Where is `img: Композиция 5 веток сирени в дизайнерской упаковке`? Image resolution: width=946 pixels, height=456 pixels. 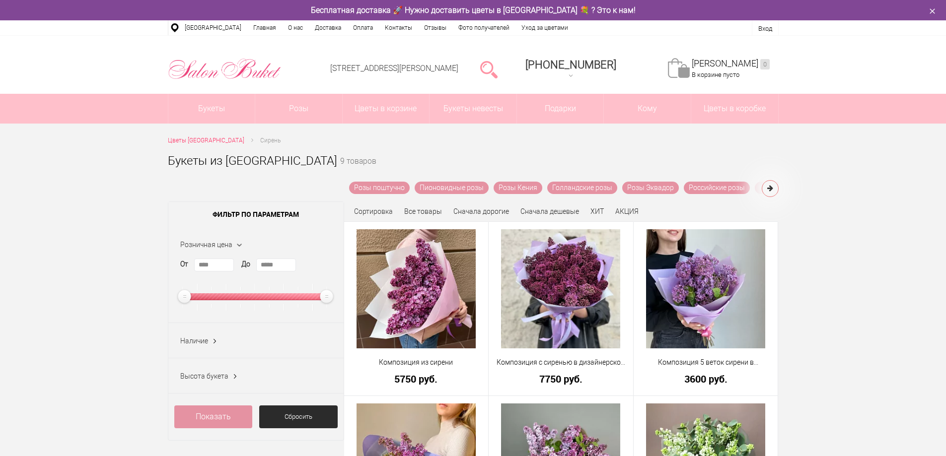 img: Композиция 5 веток сирени в дизайнерской упаковке is located at coordinates (706, 289).